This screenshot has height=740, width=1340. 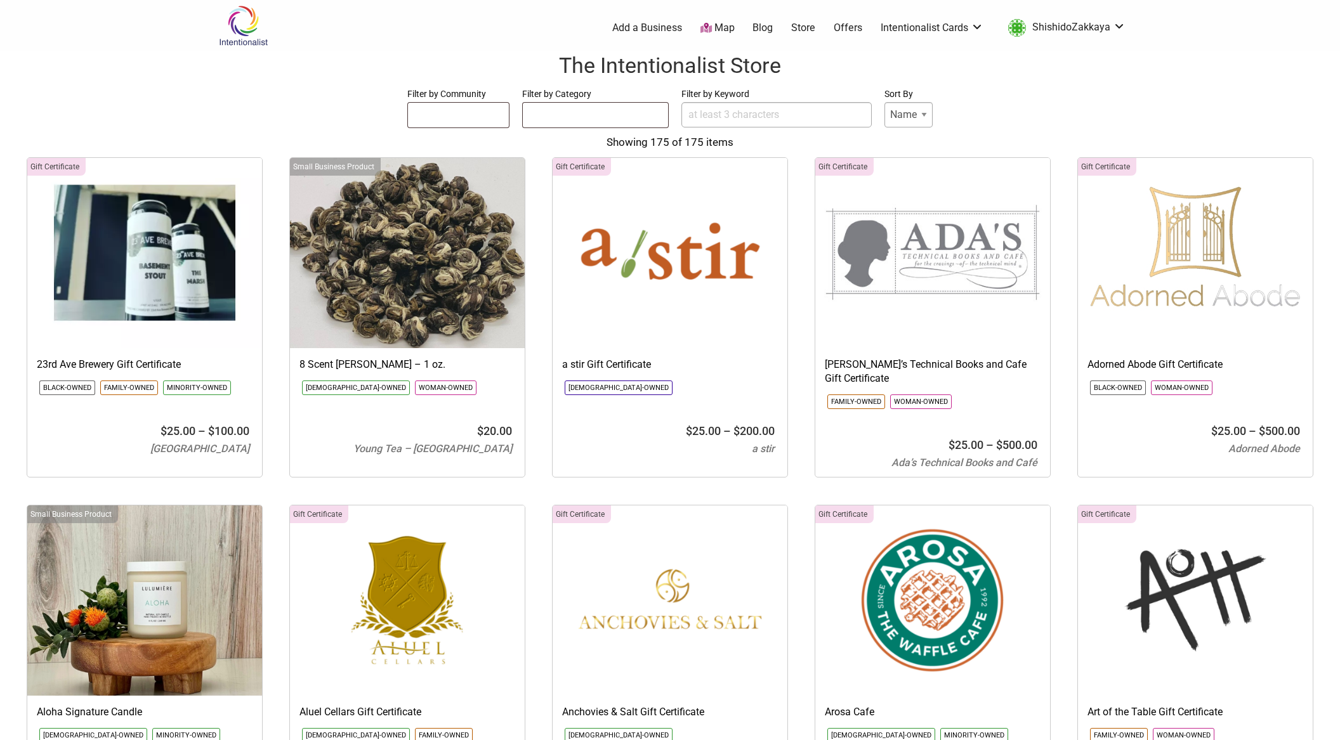 I want to click on h1: The Intentionalist Store, so click(x=670, y=66).